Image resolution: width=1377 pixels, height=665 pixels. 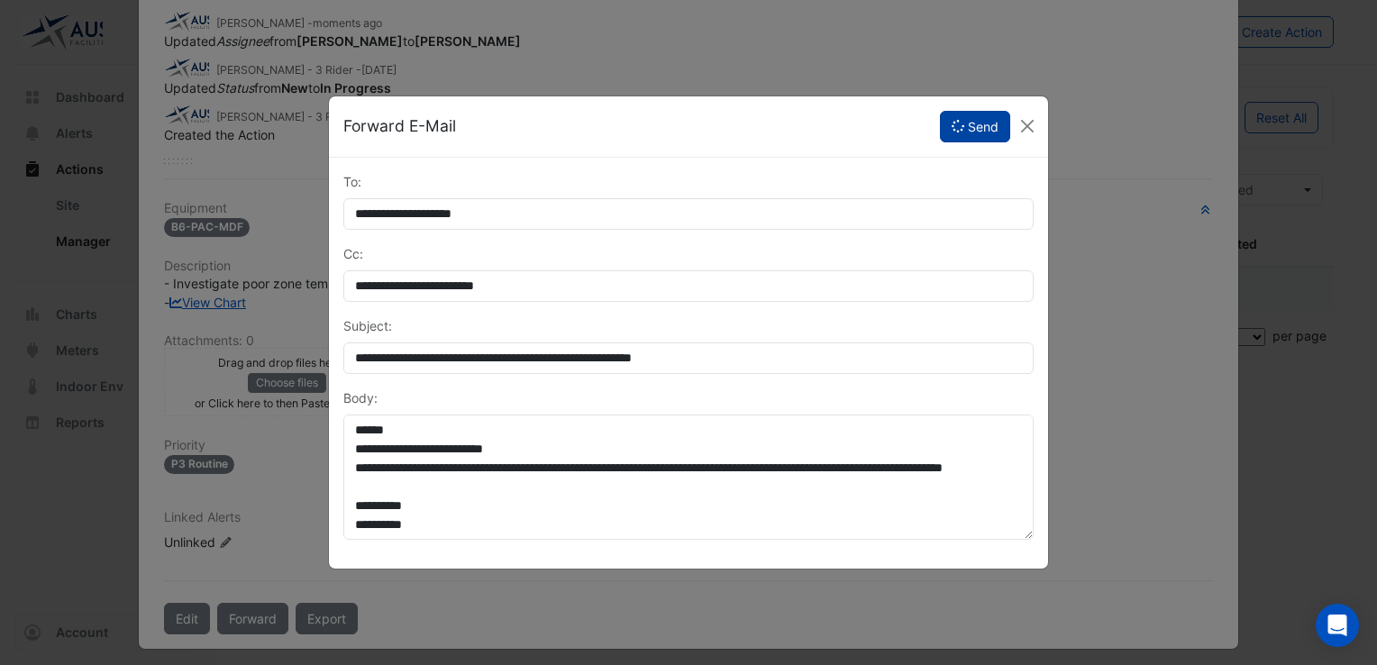 I want to click on div: Open Intercom Messenger, so click(x=1338, y=626).